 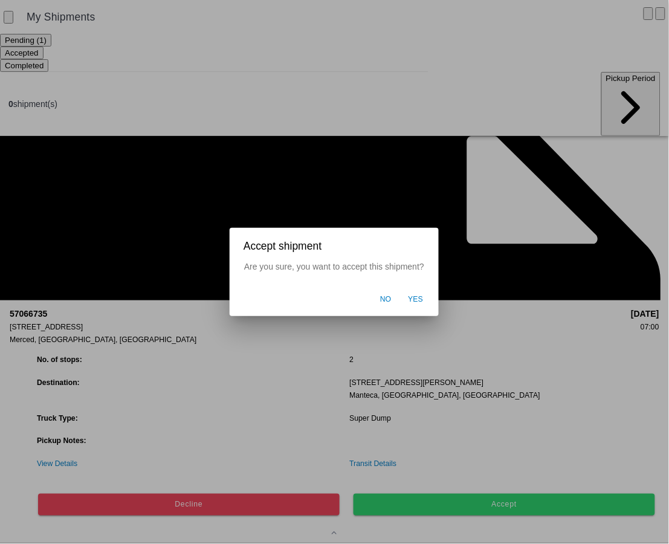 What do you see at coordinates (416, 300) in the screenshot?
I see `span: Yes` at bounding box center [416, 300].